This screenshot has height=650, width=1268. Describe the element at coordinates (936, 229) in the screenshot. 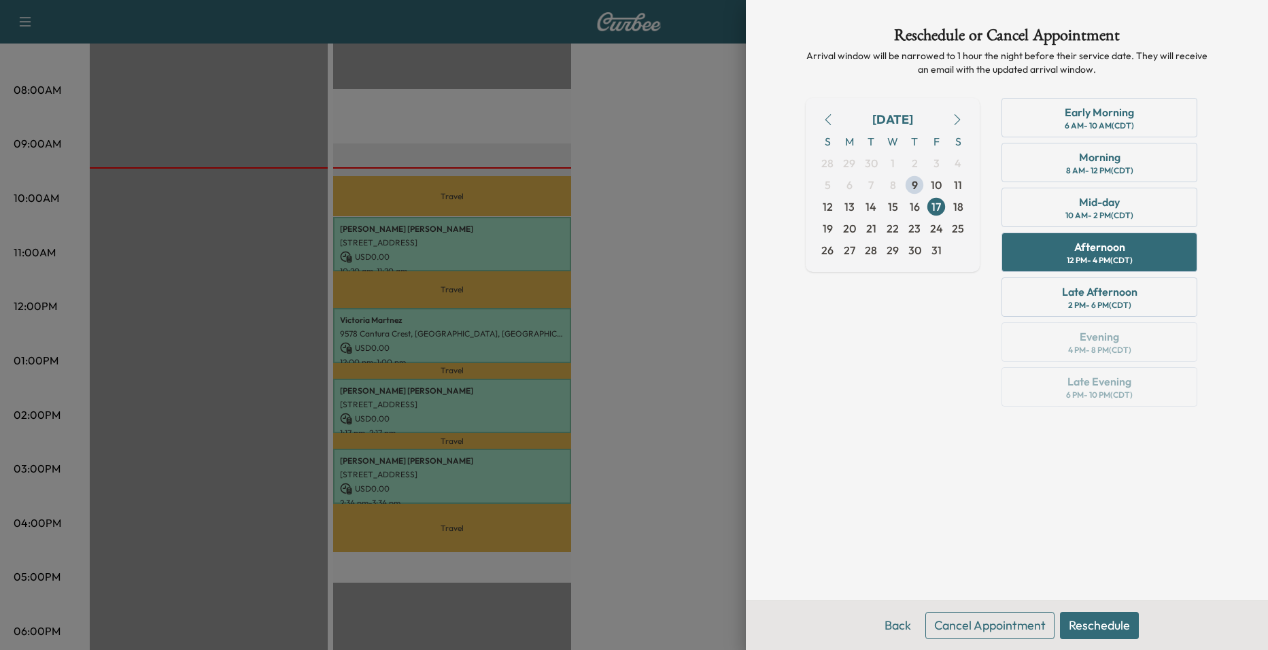

I see `span: 24` at that location.